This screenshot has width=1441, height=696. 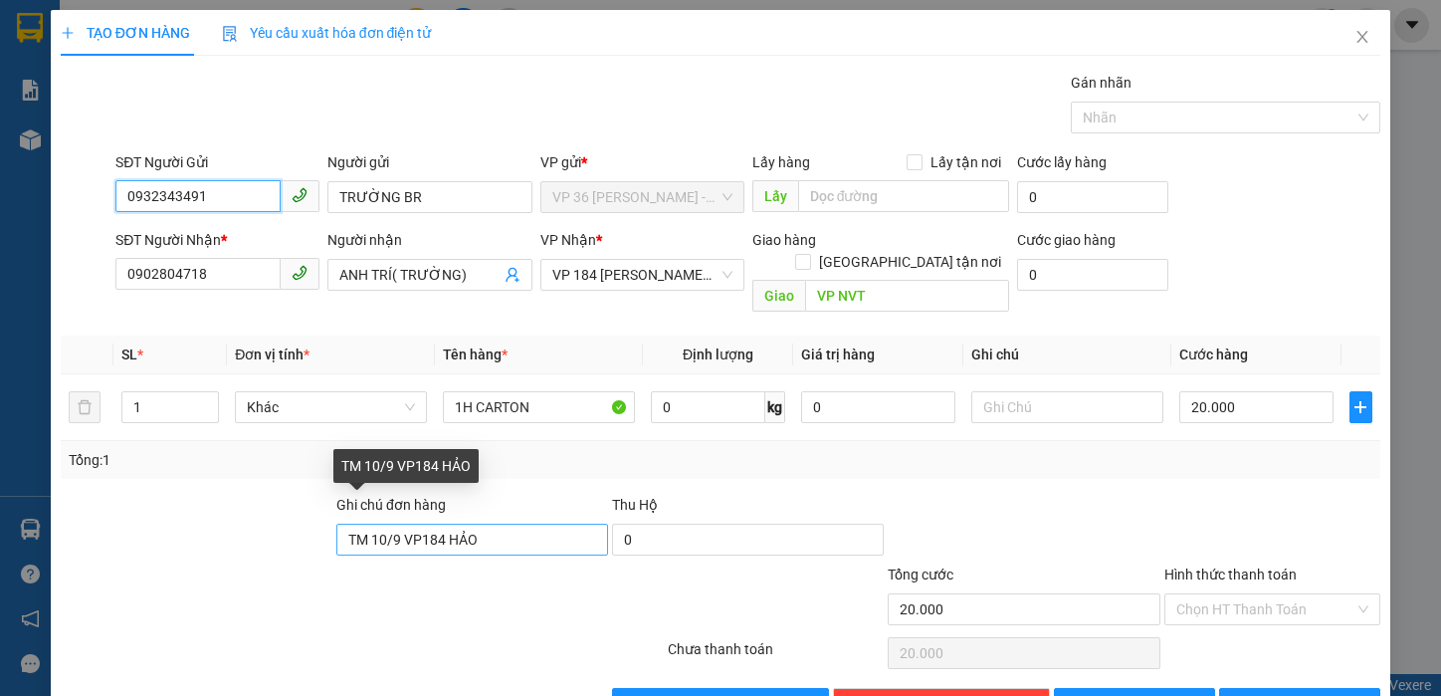 What do you see at coordinates (214, 29) in the screenshot?
I see `span: Nhận:` at bounding box center [214, 29].